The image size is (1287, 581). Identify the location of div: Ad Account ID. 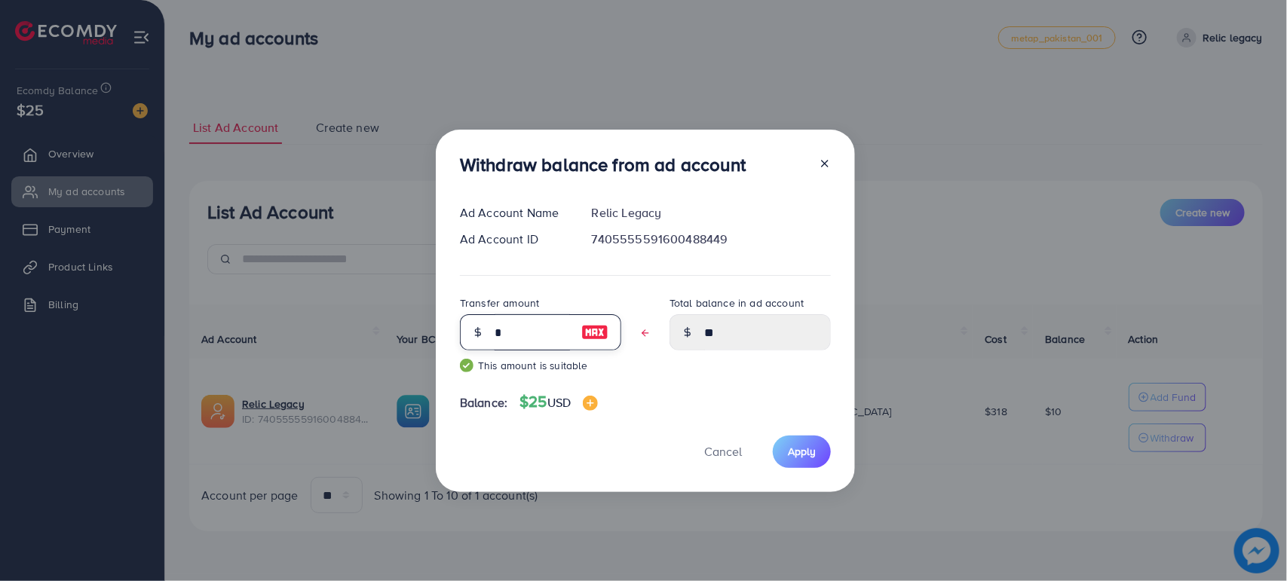
(513, 239).